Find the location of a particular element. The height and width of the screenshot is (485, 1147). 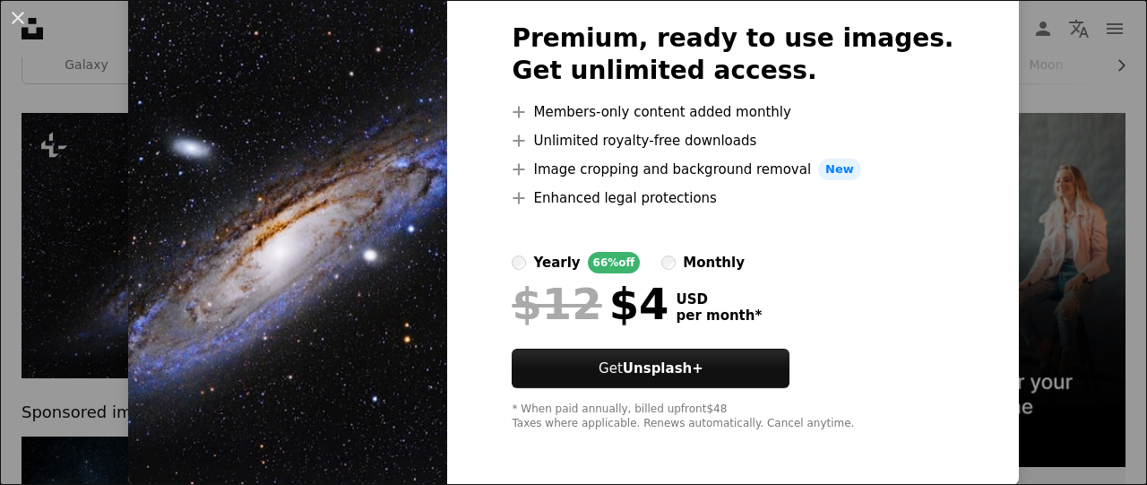

div: $4 is located at coordinates (590, 304).